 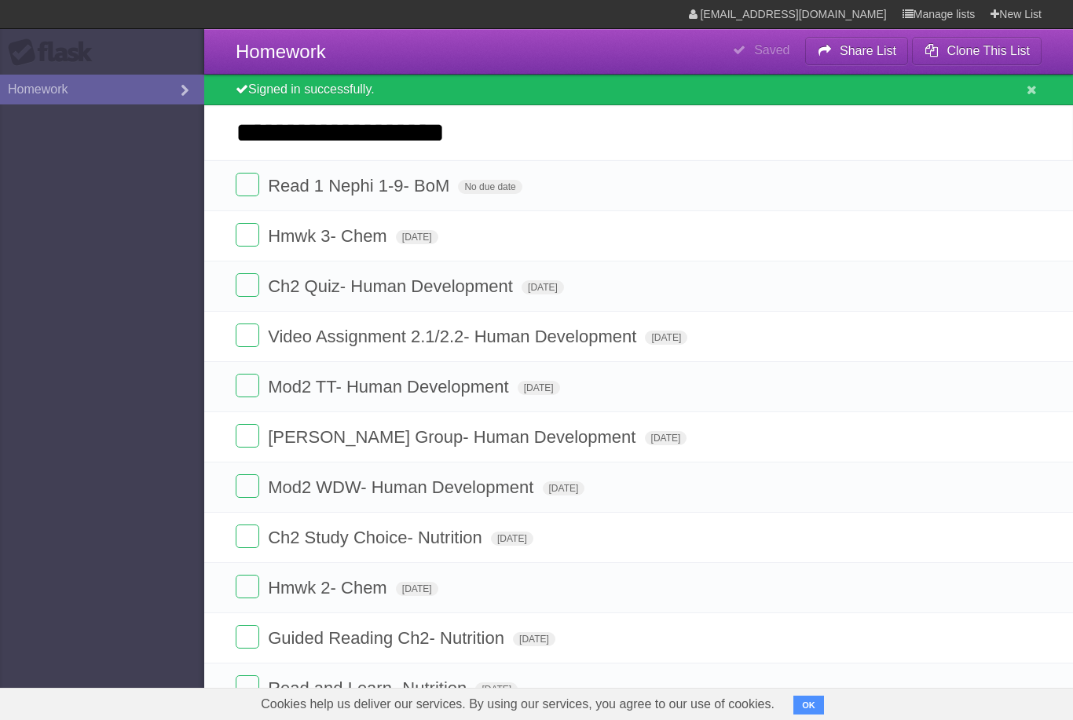 I want to click on span: Homework, so click(x=280, y=51).